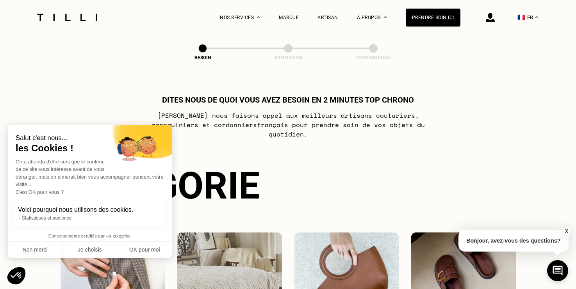 The height and width of the screenshot is (289, 576). I want to click on div: Marque, so click(289, 18).